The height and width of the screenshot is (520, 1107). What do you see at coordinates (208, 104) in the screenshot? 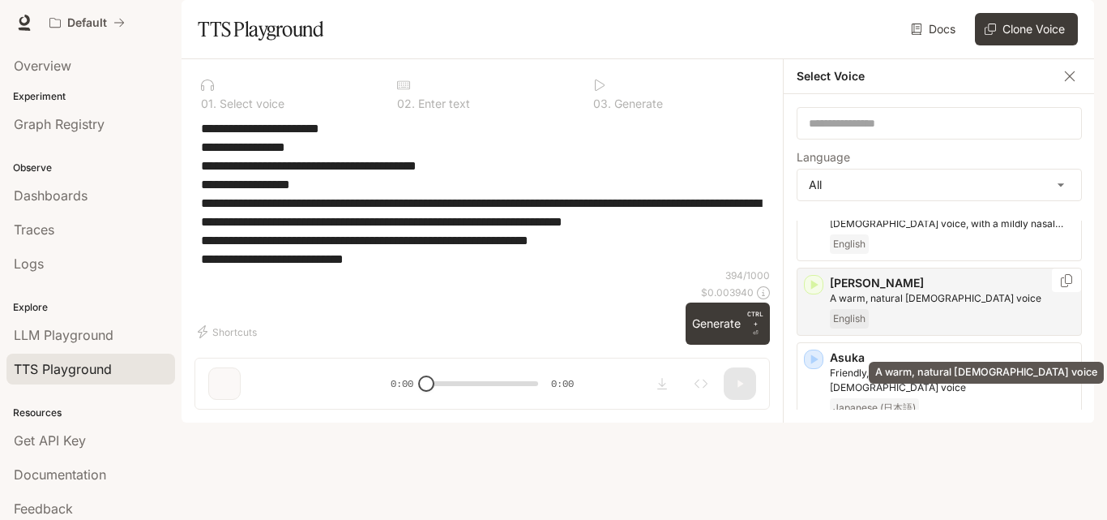
I see `p: 0 1 .` at bounding box center [208, 104].